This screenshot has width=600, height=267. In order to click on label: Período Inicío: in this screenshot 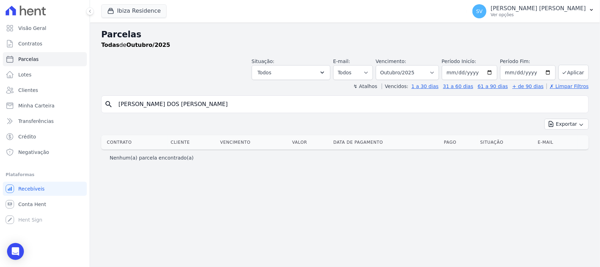, I will do `click(459, 61)`.